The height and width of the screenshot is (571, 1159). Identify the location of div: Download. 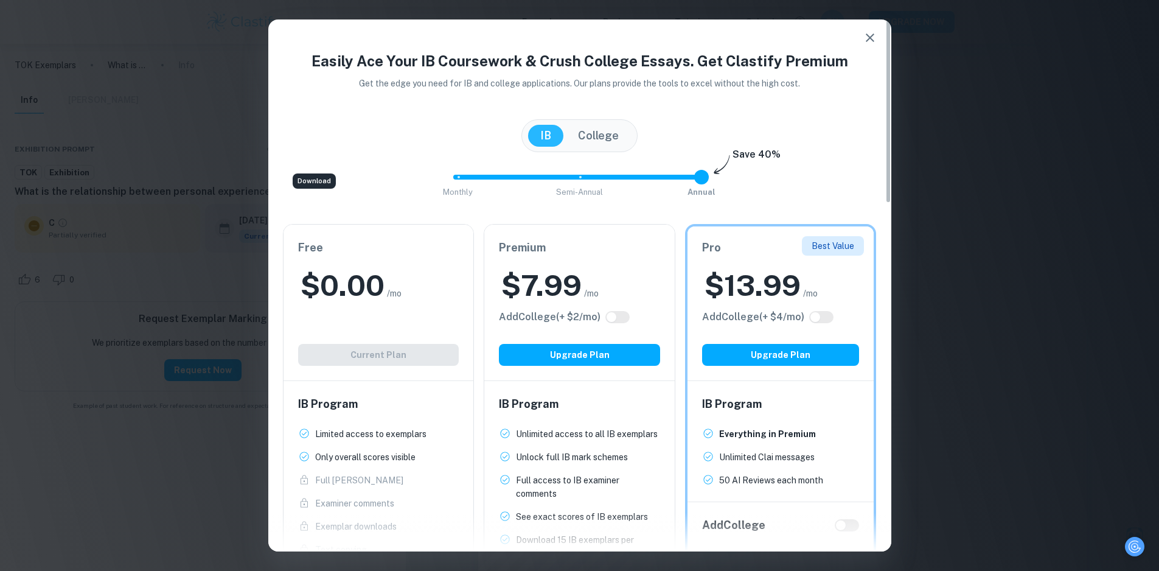
(314, 181).